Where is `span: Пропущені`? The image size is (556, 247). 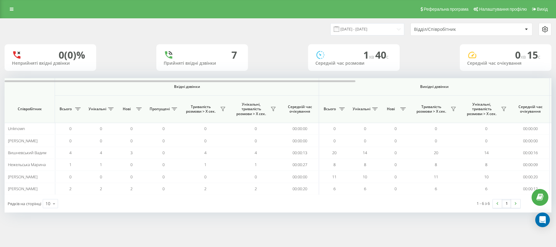 span: Пропущені is located at coordinates (160, 109).